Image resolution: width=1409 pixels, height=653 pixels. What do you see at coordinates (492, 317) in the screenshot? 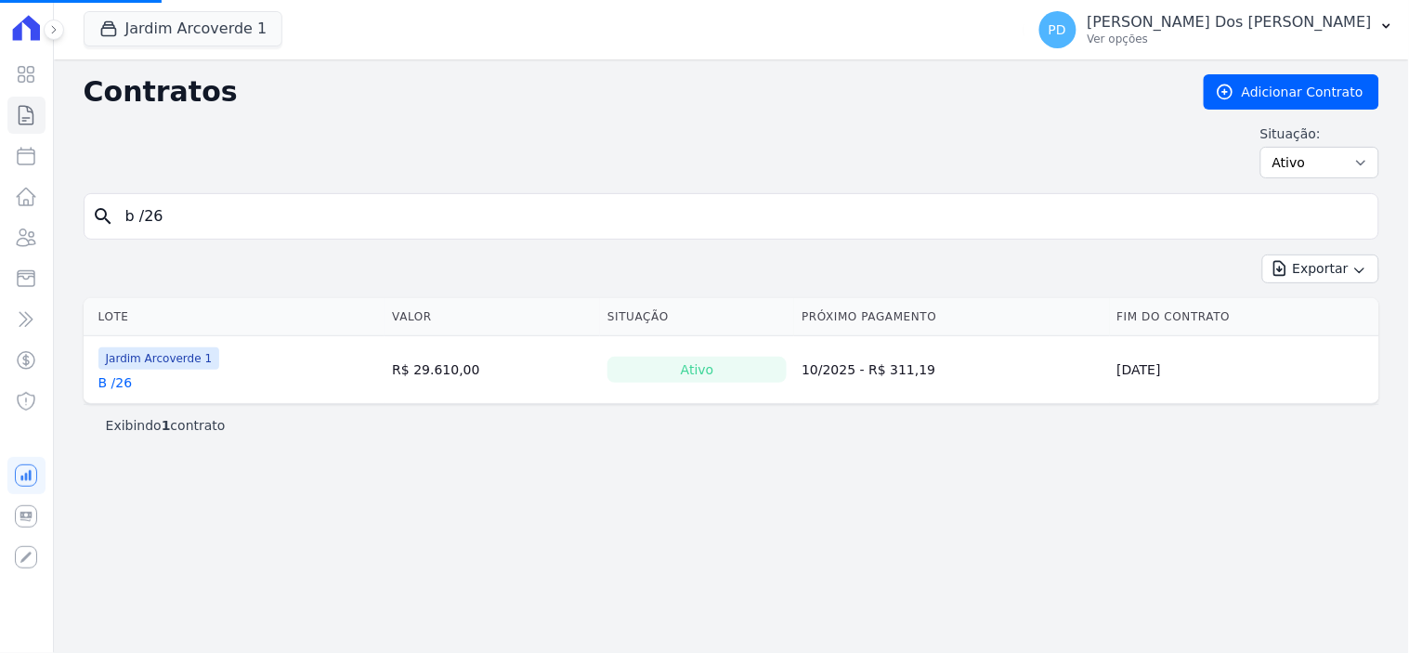
I see `th: Valor` at bounding box center [492, 317].